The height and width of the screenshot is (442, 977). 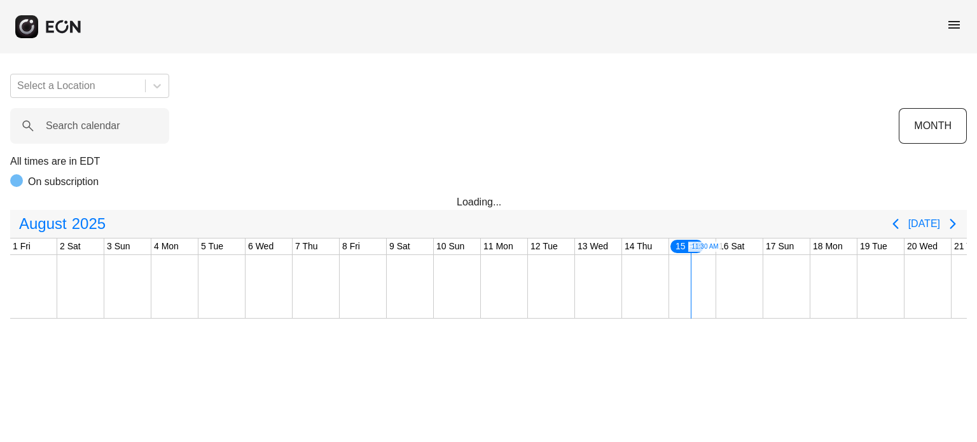 I want to click on div: 18 Mon, so click(x=827, y=246).